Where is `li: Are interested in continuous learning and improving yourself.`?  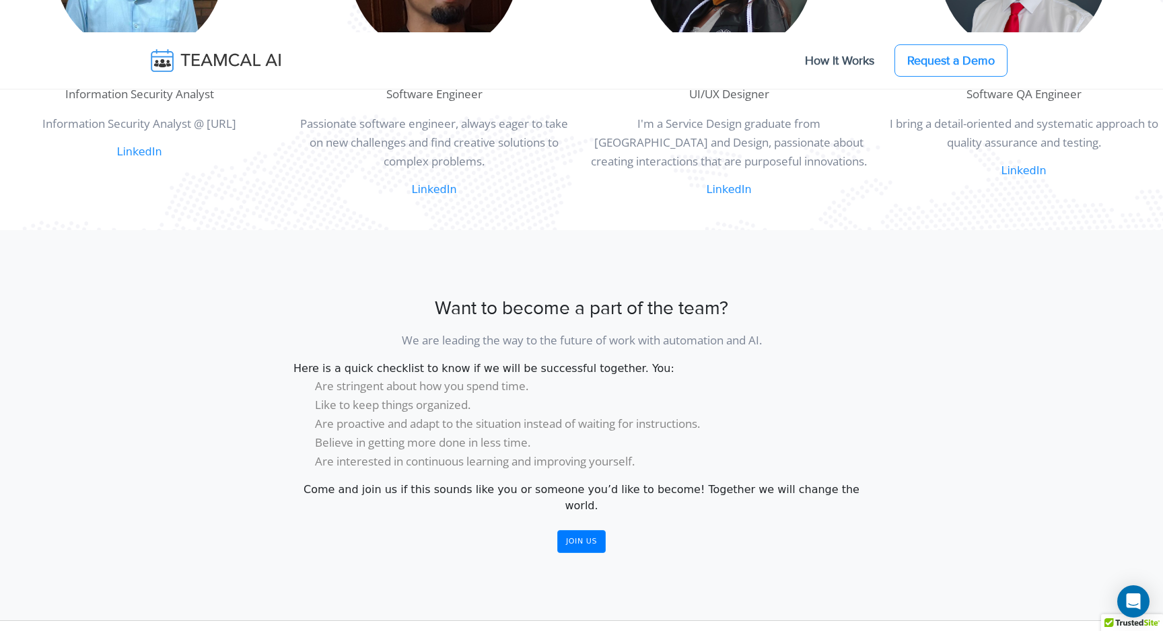
li: Are interested in continuous learning and improving yourself. is located at coordinates (592, 462).